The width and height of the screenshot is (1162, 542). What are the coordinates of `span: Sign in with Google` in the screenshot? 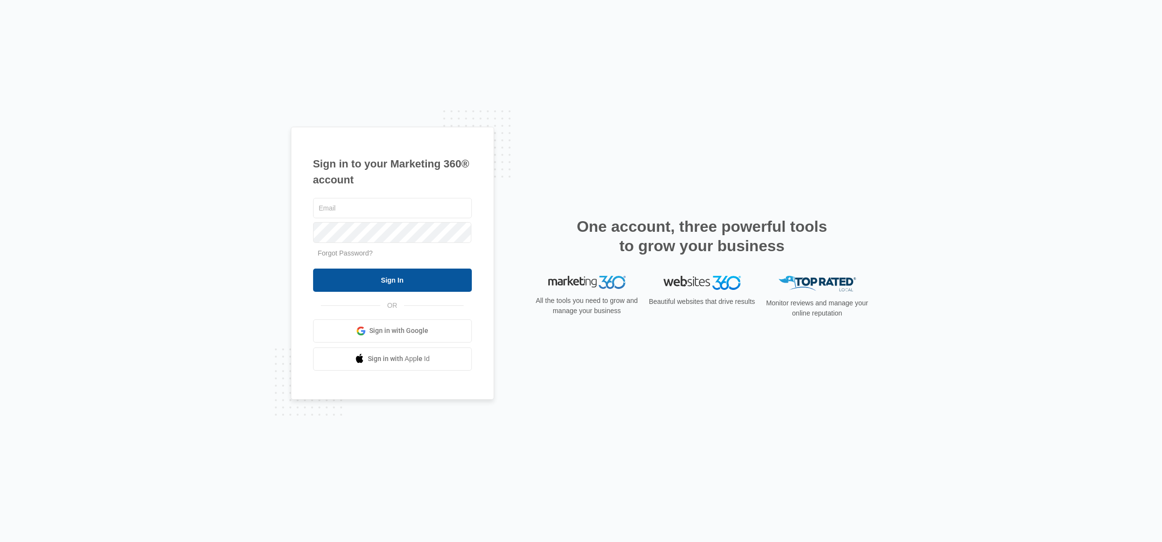 It's located at (399, 331).